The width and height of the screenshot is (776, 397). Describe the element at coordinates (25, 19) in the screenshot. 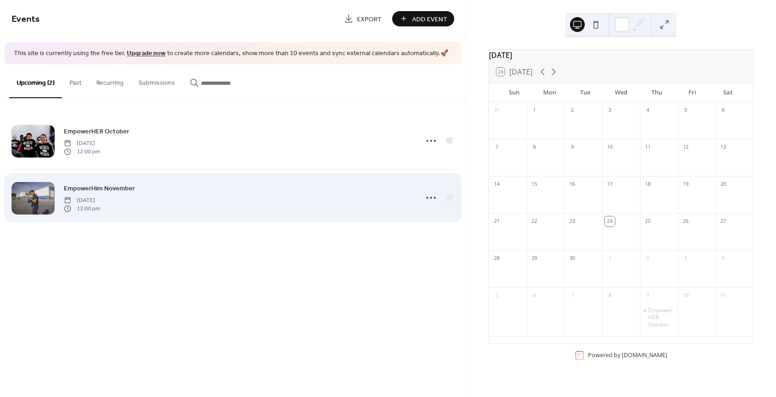

I see `span: Events` at that location.